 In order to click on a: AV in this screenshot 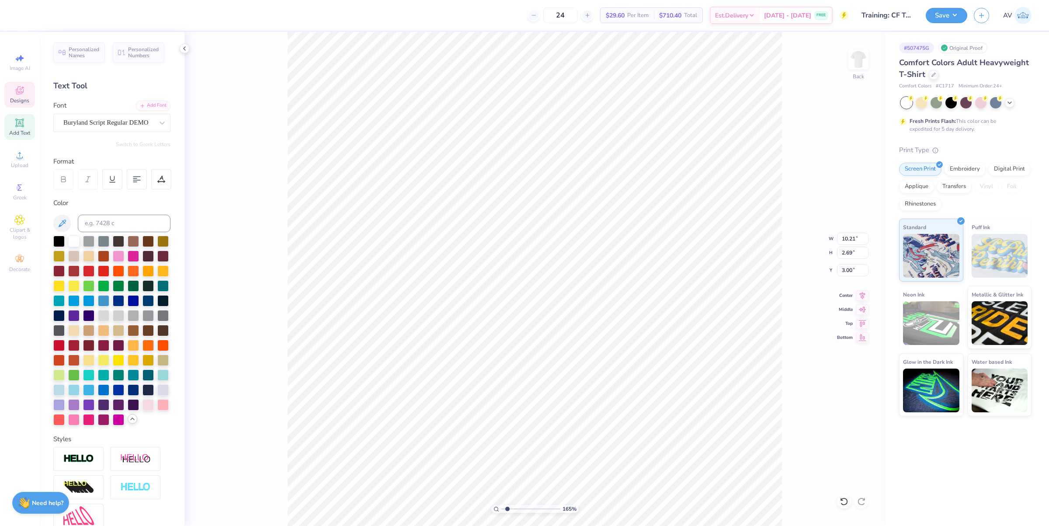, I will do `click(1017, 15)`.